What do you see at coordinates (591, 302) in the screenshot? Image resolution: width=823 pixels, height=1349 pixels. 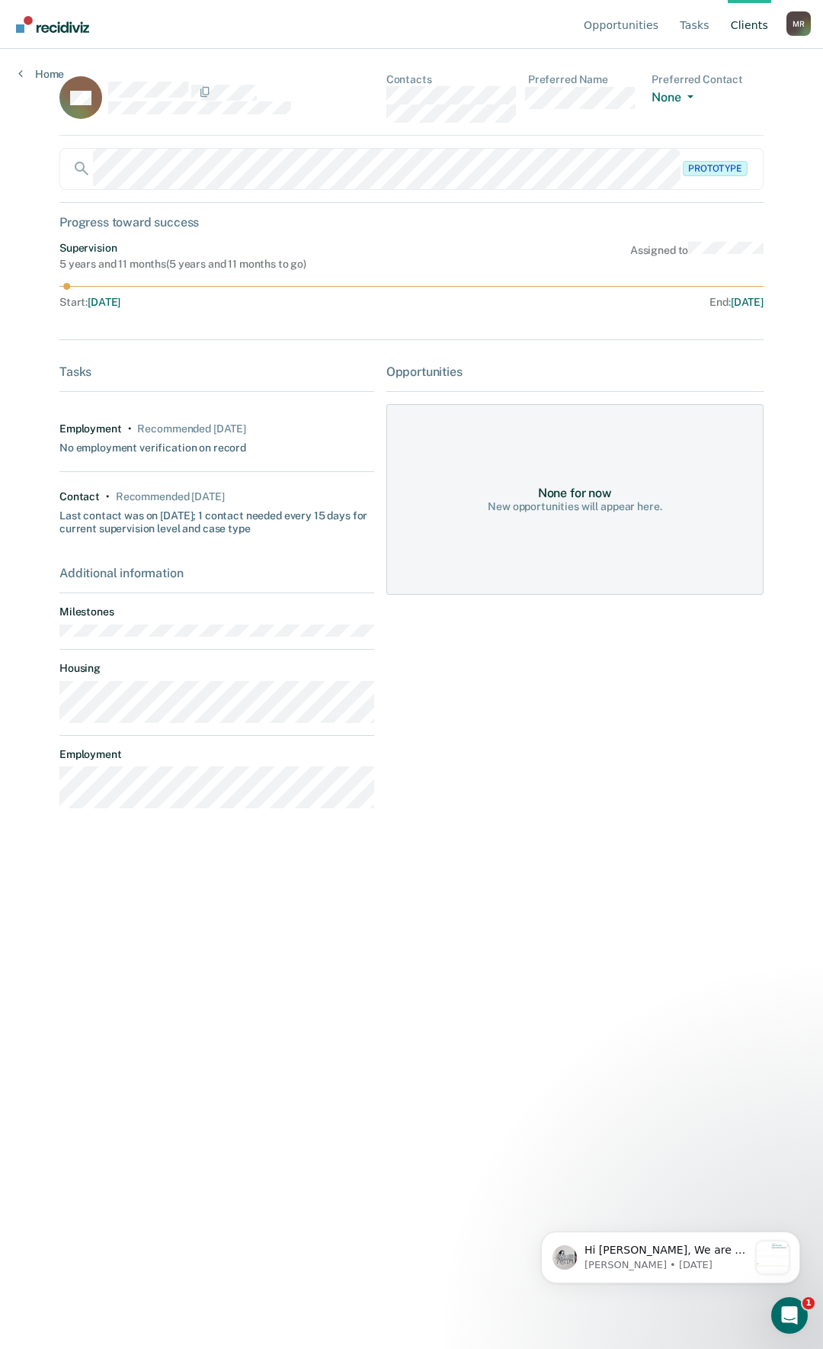 I see `div: End :` at bounding box center [591, 302].